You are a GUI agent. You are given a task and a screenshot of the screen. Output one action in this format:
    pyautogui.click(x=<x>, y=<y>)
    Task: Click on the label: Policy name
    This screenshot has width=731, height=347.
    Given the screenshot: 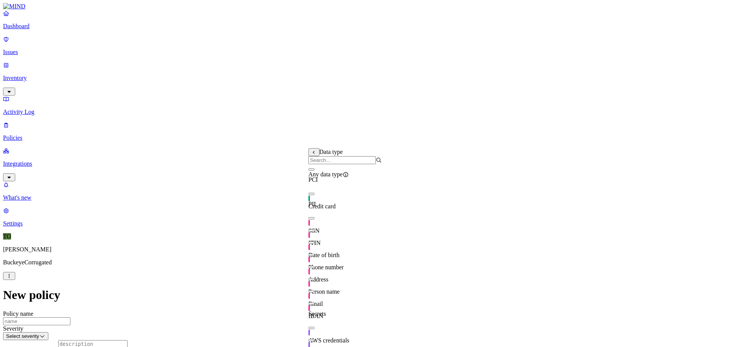 What is the action you would take?
    pyautogui.click(x=18, y=313)
    